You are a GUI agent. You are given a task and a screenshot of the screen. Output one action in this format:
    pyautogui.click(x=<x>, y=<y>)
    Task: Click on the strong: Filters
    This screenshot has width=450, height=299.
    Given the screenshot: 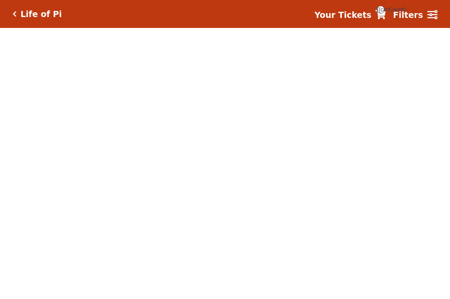 What is the action you would take?
    pyautogui.click(x=408, y=15)
    